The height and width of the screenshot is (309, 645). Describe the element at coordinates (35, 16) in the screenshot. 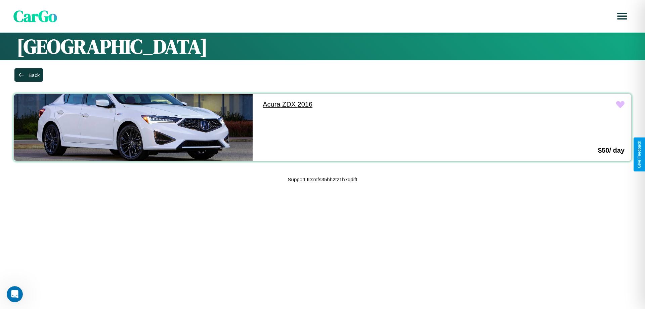

I see `span: CarGo` at that location.